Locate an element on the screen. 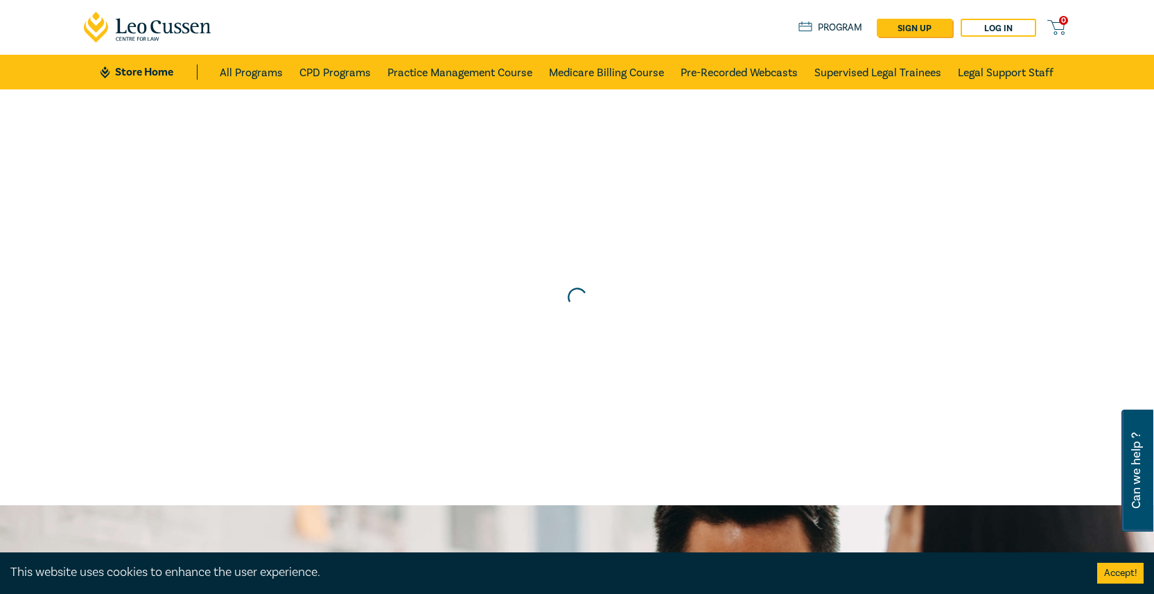 The image size is (1154, 594). a: Medicare Billing Course is located at coordinates (607, 72).